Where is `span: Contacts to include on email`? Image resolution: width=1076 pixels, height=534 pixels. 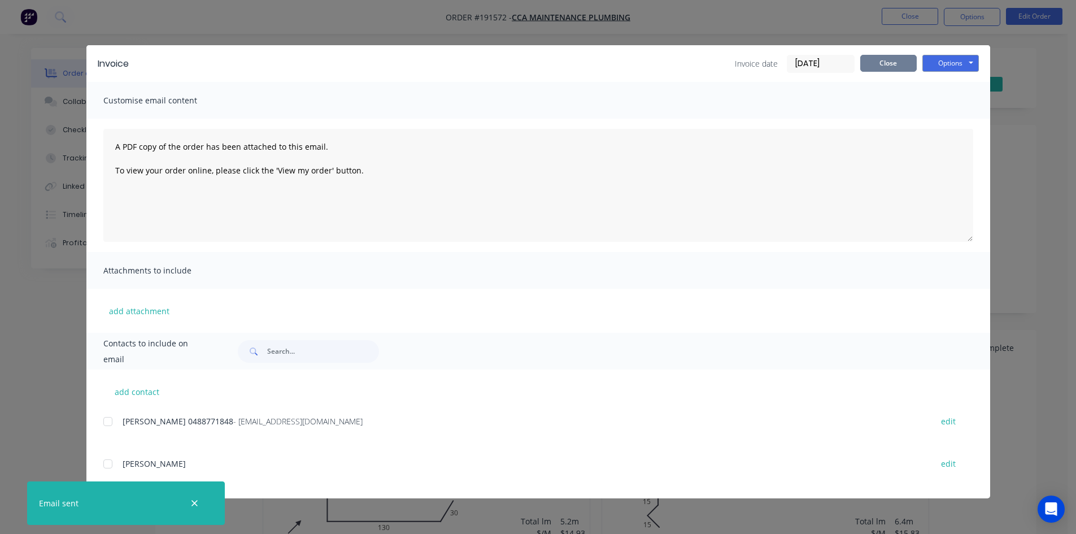 span: Contacts to include on email is located at coordinates (157, 351).